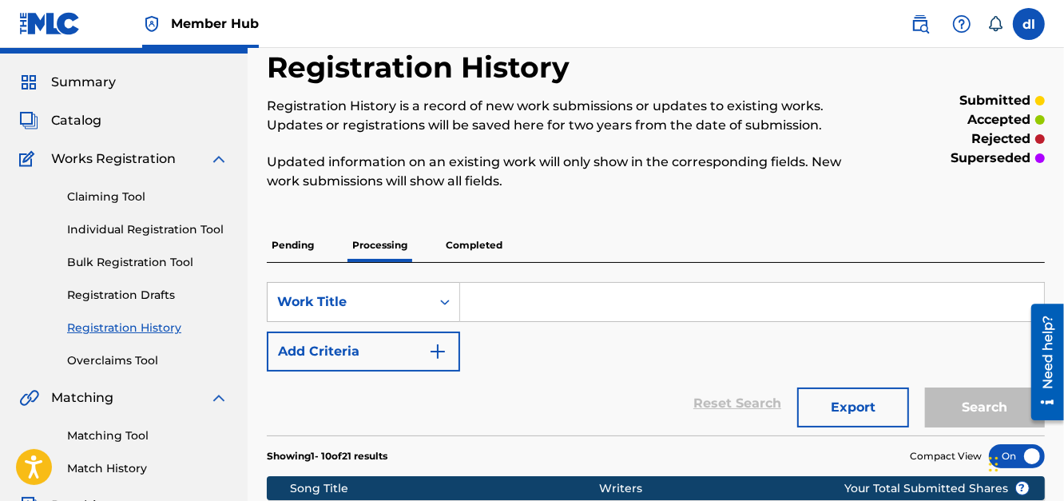  What do you see at coordinates (474, 245) in the screenshot?
I see `p: Completed` at bounding box center [474, 245].